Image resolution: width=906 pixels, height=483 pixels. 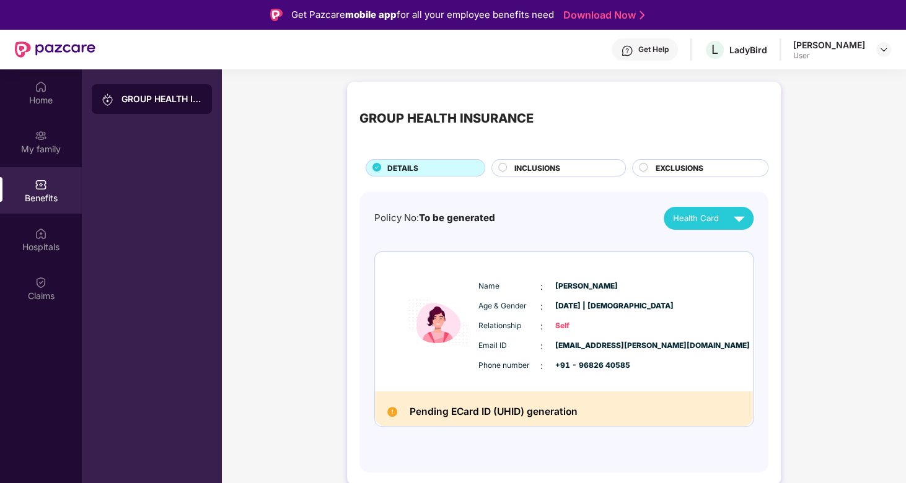 I want to click on span: +91 - 96826 40585, so click(x=586, y=366).